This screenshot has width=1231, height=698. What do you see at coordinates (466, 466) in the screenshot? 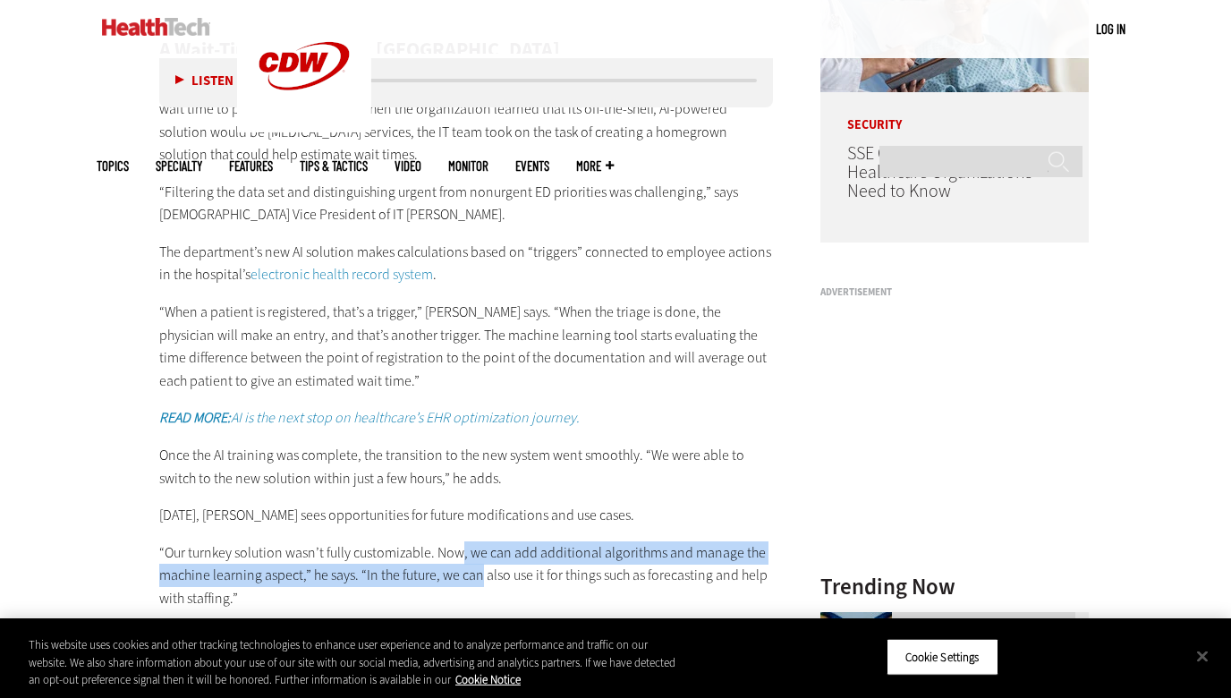
I see `p: Once the AI training was complete, the transition to the new system went smoothly. “We were able ...` at bounding box center [466, 466].